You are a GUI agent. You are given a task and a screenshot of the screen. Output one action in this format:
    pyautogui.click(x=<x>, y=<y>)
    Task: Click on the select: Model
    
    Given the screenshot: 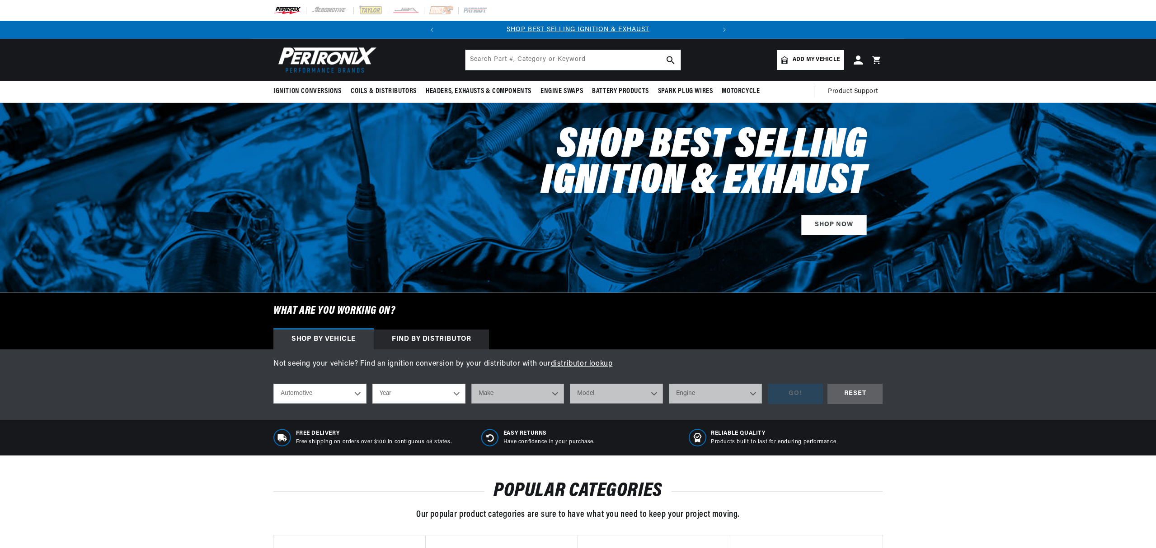 What is the action you would take?
    pyautogui.click(x=616, y=394)
    